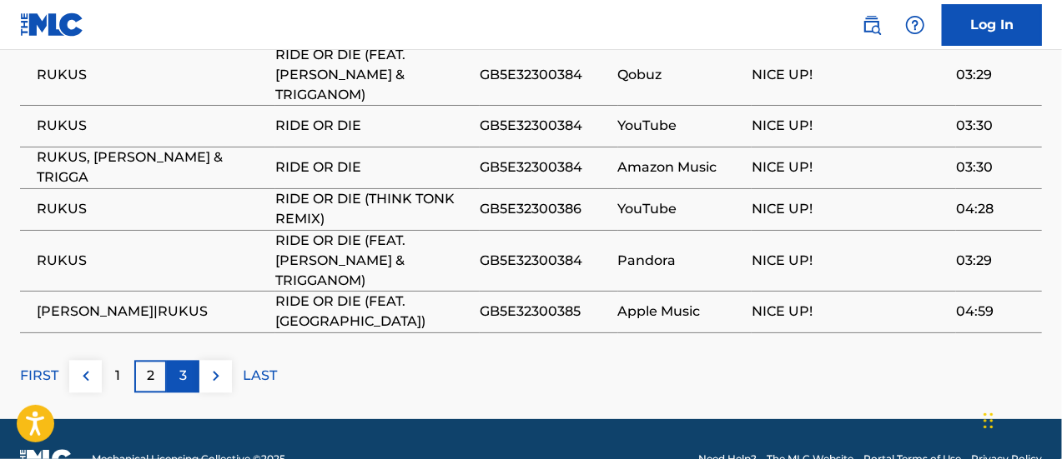 This screenshot has height=459, width=1062. Describe the element at coordinates (216, 376) in the screenshot. I see `img: right` at that location.